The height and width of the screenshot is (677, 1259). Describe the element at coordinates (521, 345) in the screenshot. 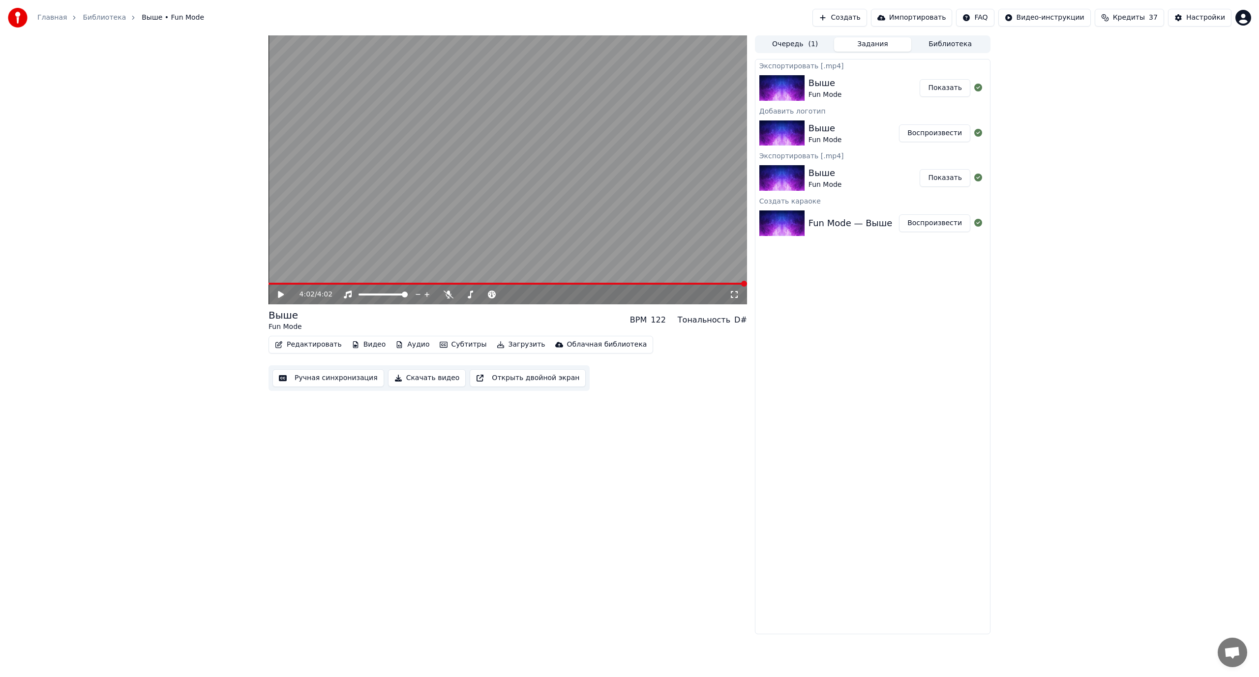

I see `button: Загрузить` at that location.